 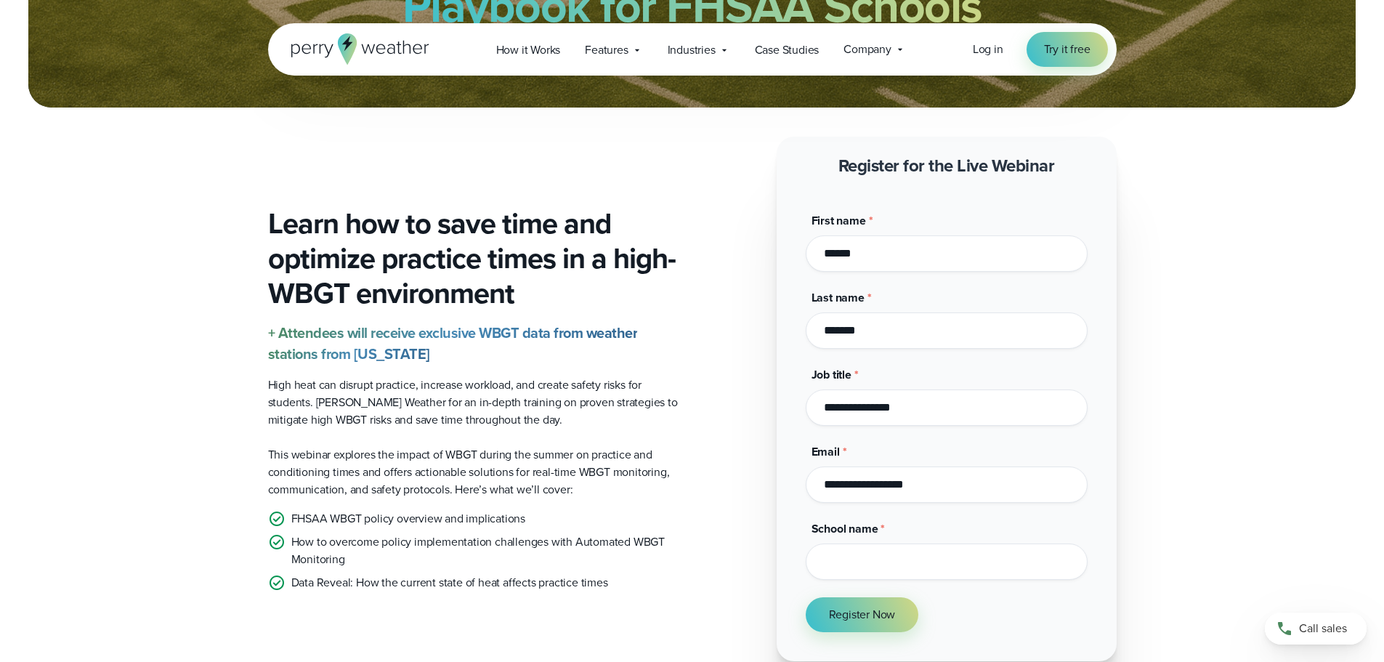 What do you see at coordinates (787, 49) in the screenshot?
I see `a: Case Studies` at bounding box center [787, 49].